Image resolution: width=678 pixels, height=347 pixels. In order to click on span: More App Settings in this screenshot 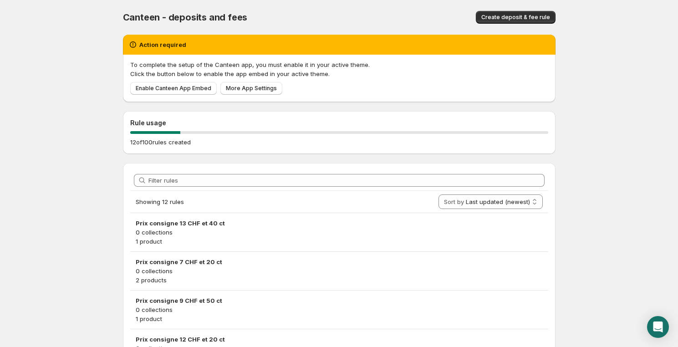, I will do `click(251, 88)`.